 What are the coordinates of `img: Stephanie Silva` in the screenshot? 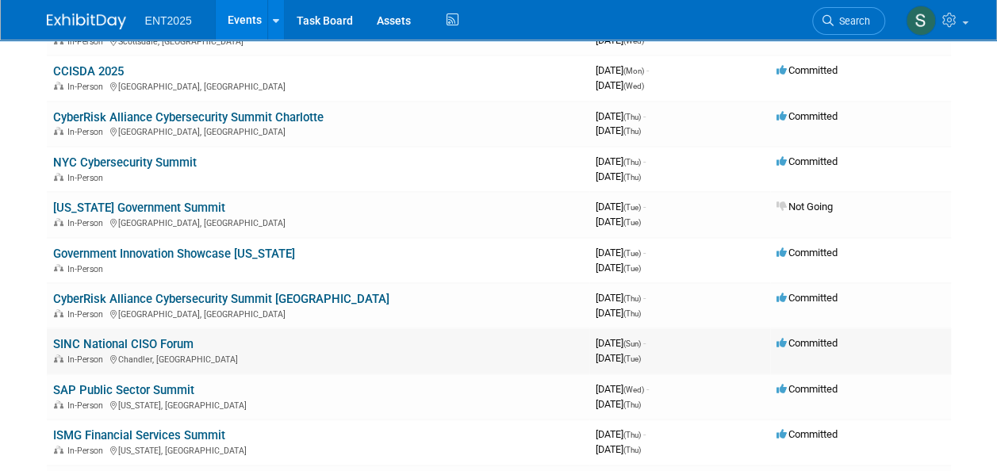 It's located at (921, 21).